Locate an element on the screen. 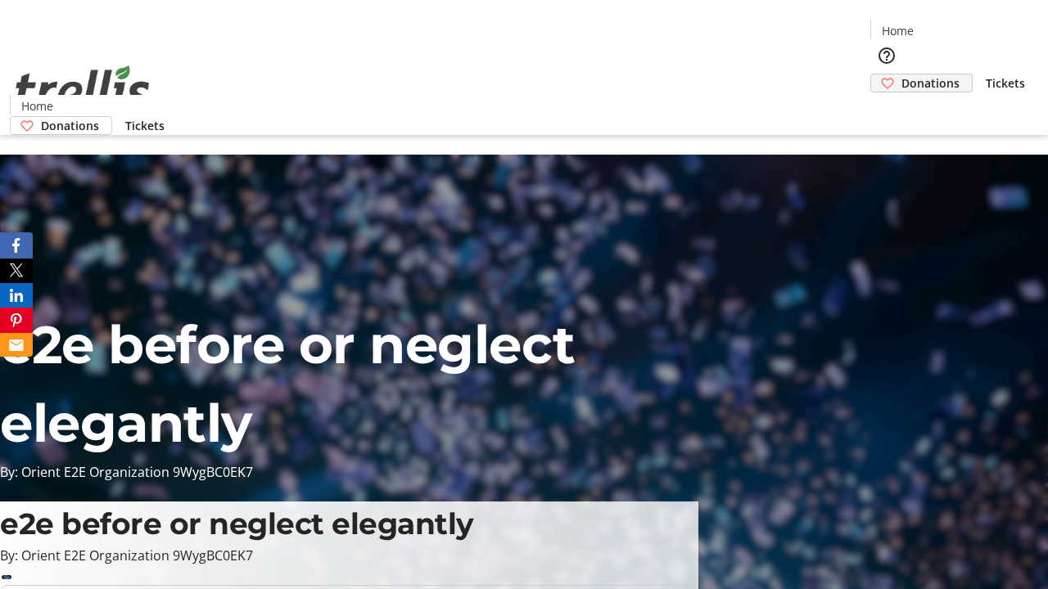 This screenshot has width=1048, height=589. button: Help is located at coordinates (887, 56).